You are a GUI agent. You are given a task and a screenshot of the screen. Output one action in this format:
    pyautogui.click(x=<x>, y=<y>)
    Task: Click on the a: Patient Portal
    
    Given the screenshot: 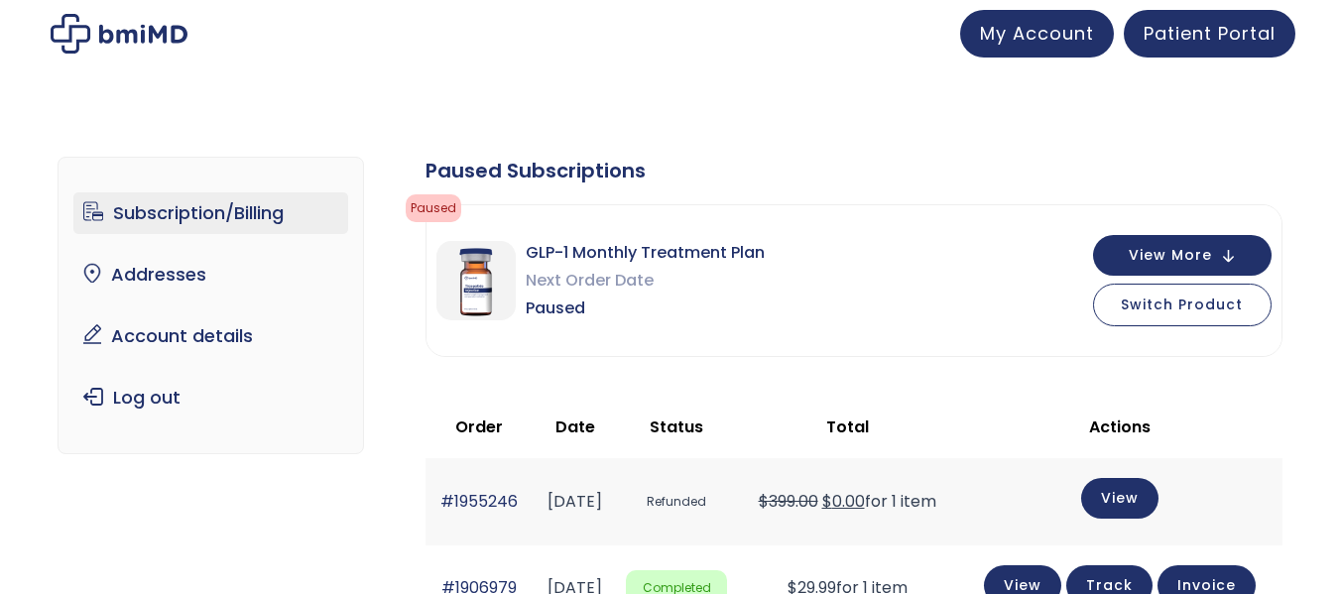 What is the action you would take?
    pyautogui.click(x=1209, y=34)
    